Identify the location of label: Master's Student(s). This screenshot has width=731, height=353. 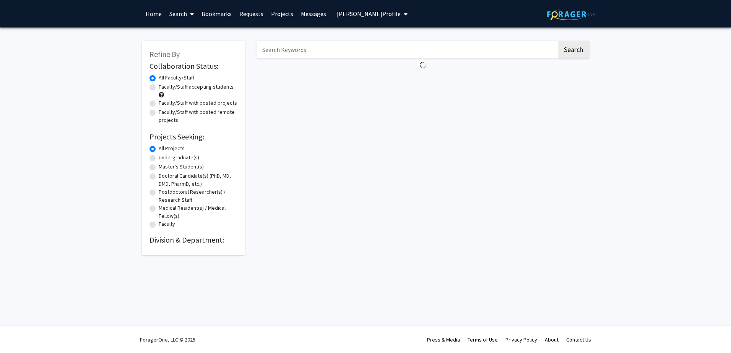
(181, 167).